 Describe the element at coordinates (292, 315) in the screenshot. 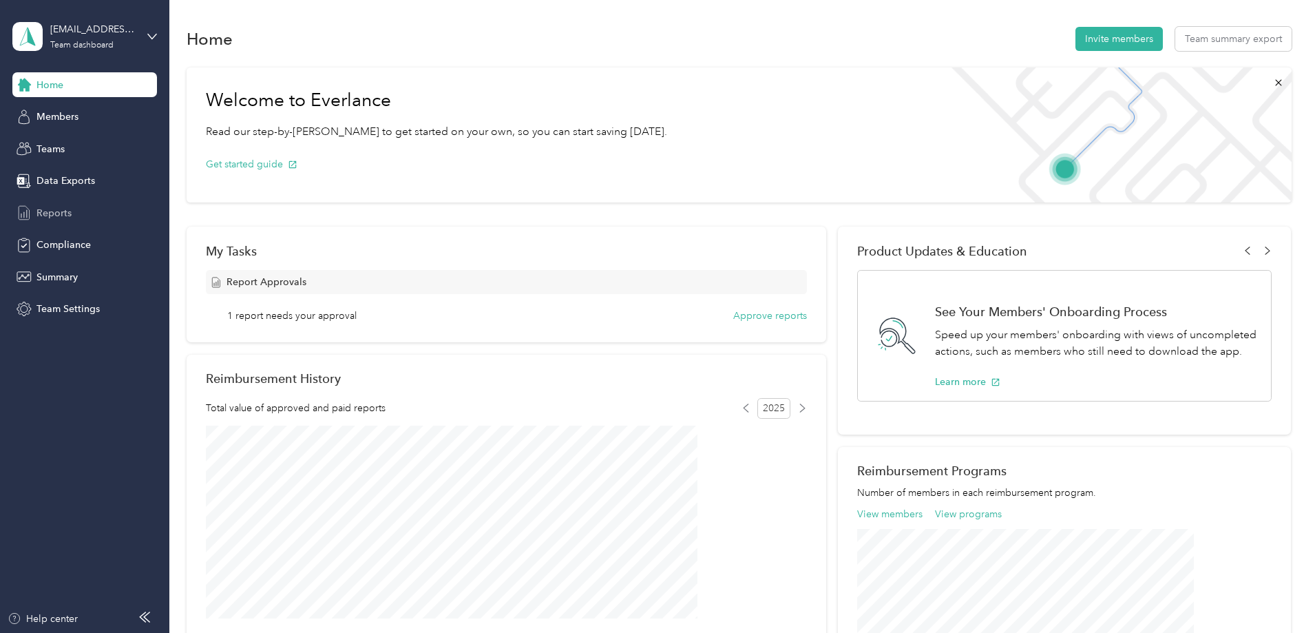

I see `span: 1 report needs your approval` at that location.